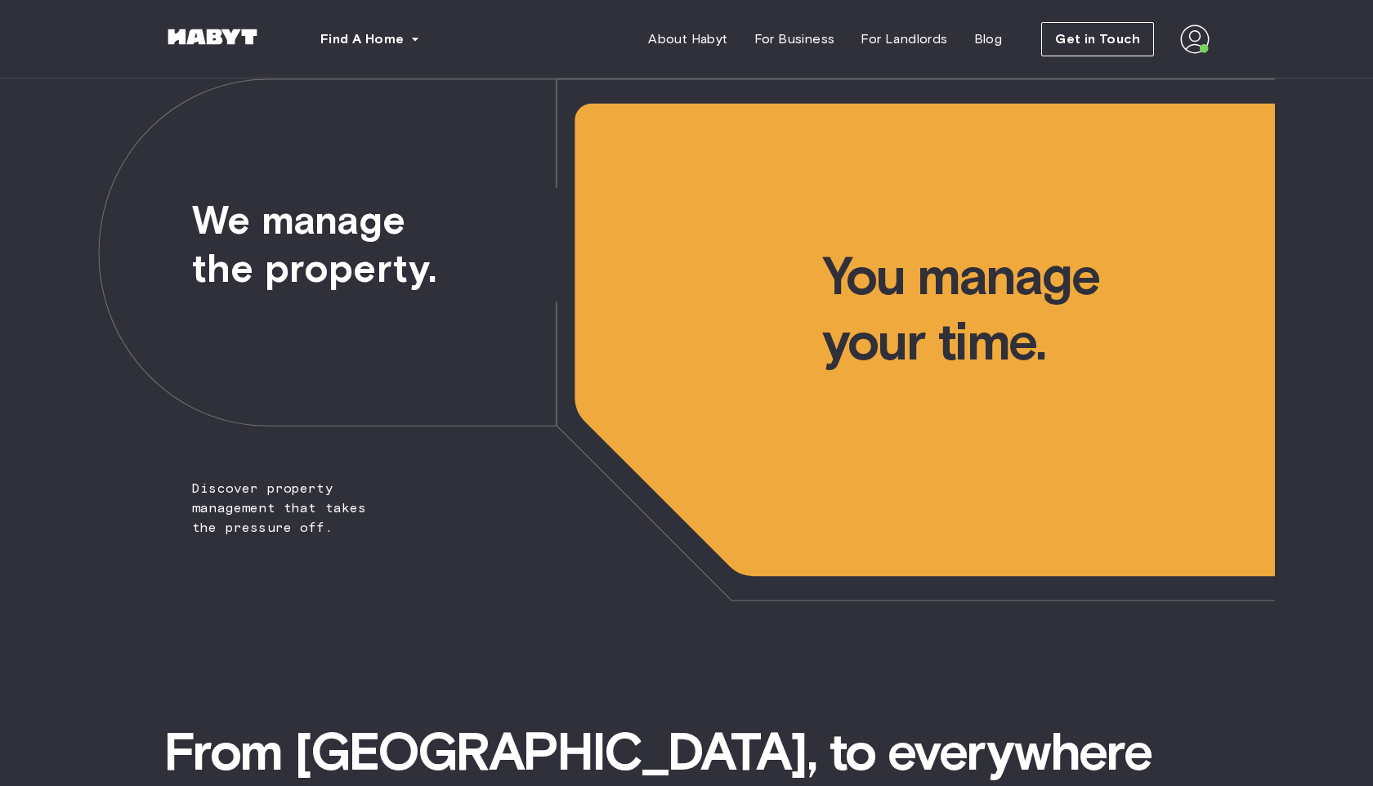  I want to click on img: we-make-moves-not-waiting-lists, so click(687, 340).